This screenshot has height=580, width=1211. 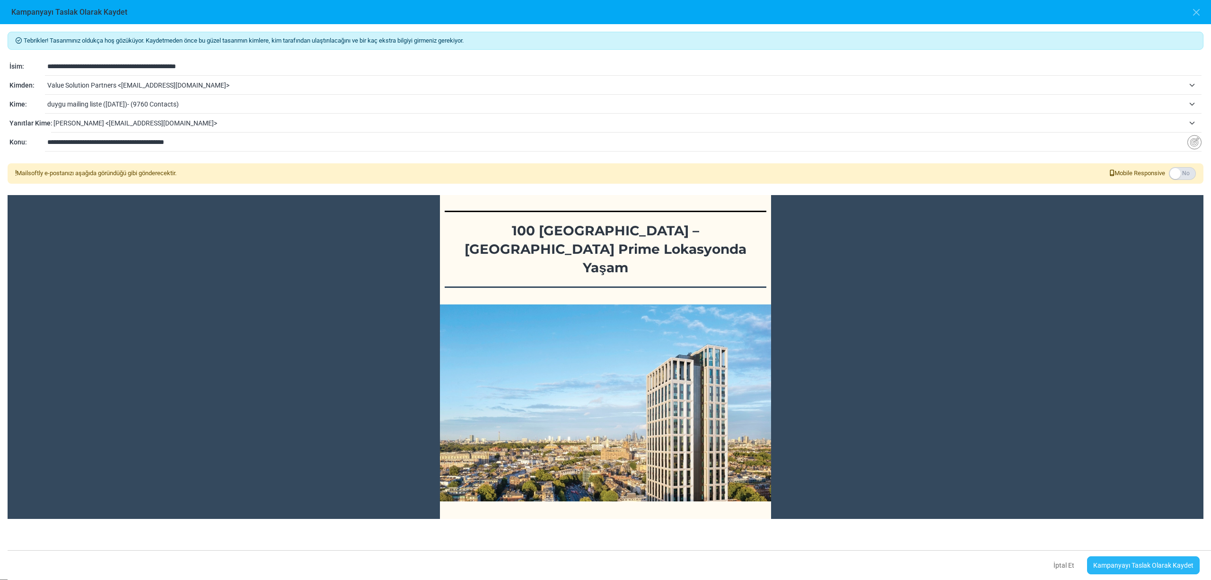 I want to click on div: Mailsoftly e-postanızı aşağıda göründüğü gibi gönderecektir., so click(x=96, y=173).